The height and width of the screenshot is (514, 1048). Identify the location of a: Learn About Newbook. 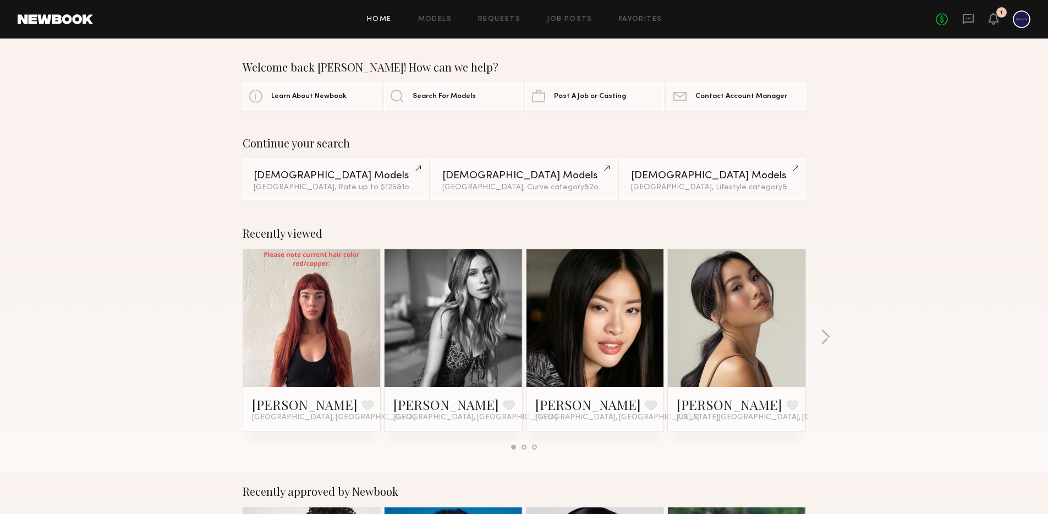
(312, 96).